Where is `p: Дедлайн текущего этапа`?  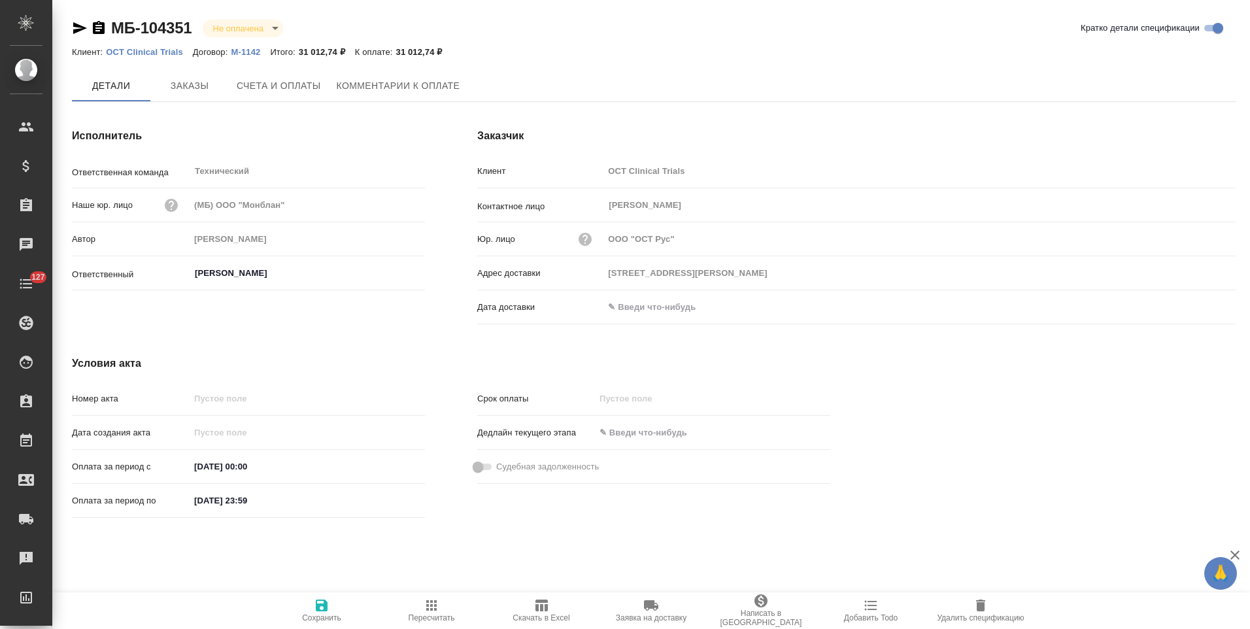 p: Дедлайн текущего этапа is located at coordinates (536, 433).